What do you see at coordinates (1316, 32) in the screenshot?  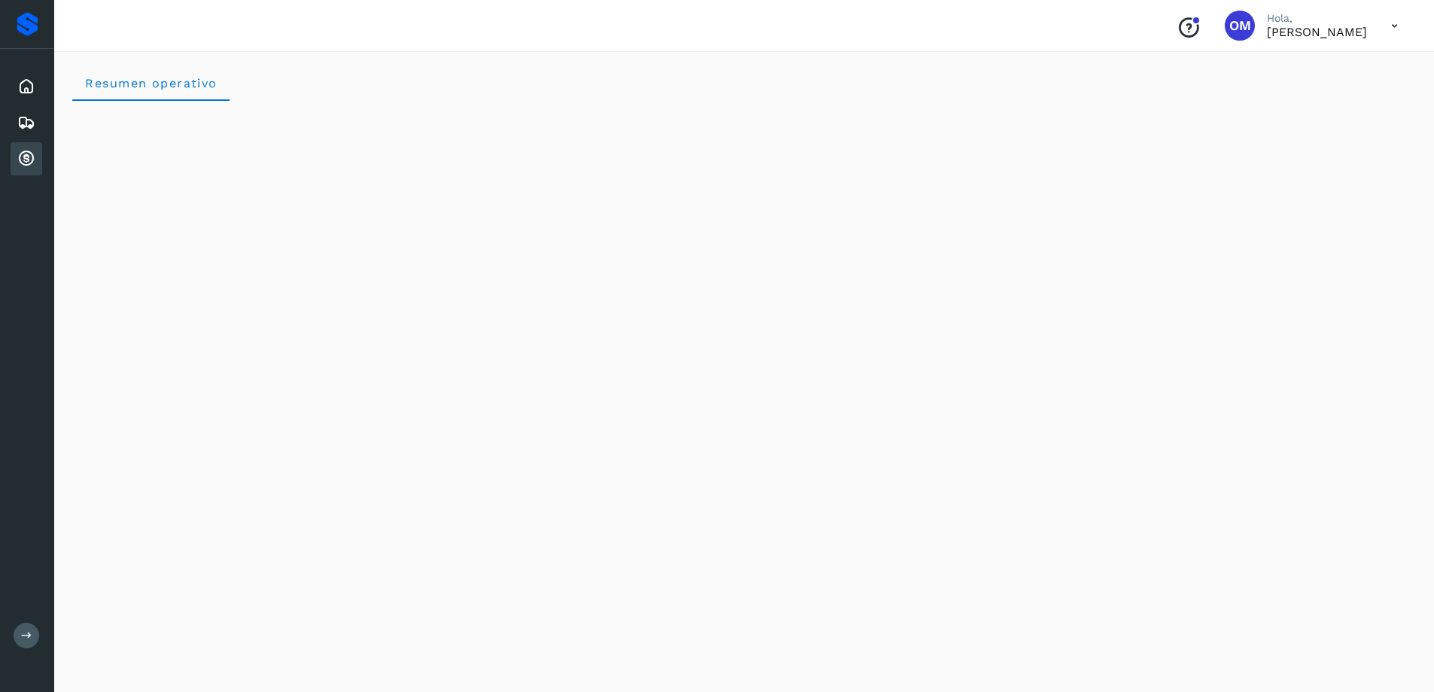 I see `p: OZIEL MATA MURO` at bounding box center [1316, 32].